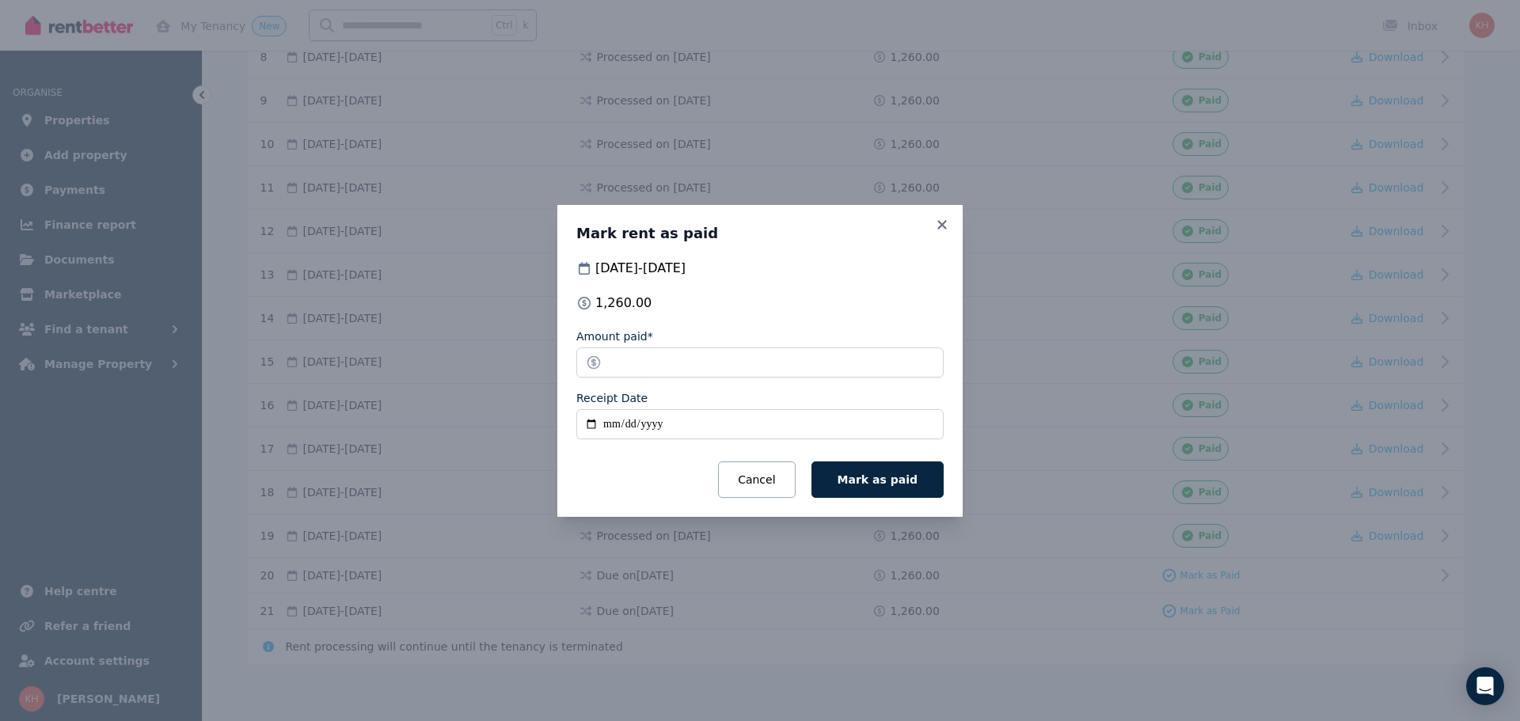  I want to click on button: Mark as paid, so click(877, 480).